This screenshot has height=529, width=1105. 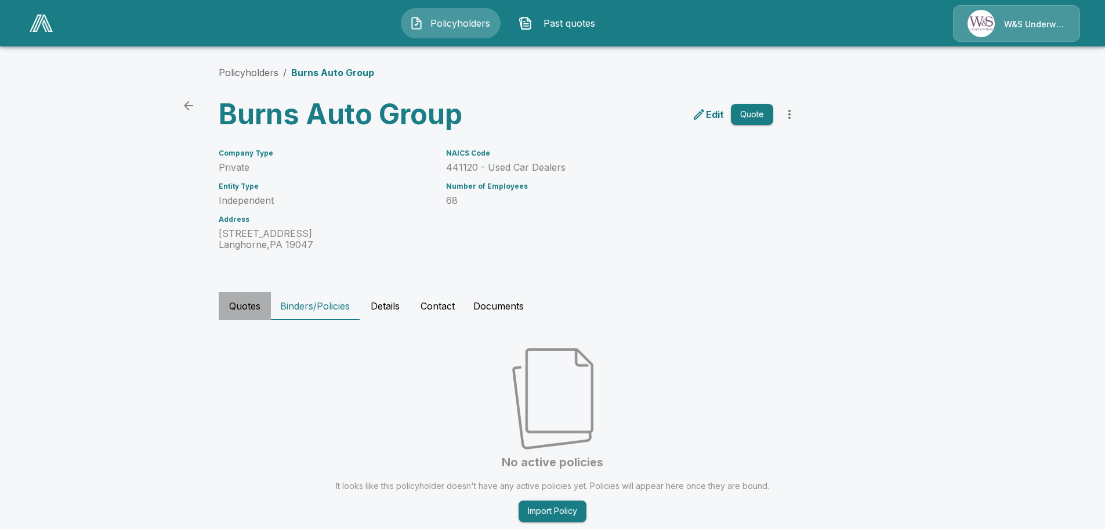 What do you see at coordinates (325, 186) in the screenshot?
I see `h6: Entity Type` at bounding box center [325, 186].